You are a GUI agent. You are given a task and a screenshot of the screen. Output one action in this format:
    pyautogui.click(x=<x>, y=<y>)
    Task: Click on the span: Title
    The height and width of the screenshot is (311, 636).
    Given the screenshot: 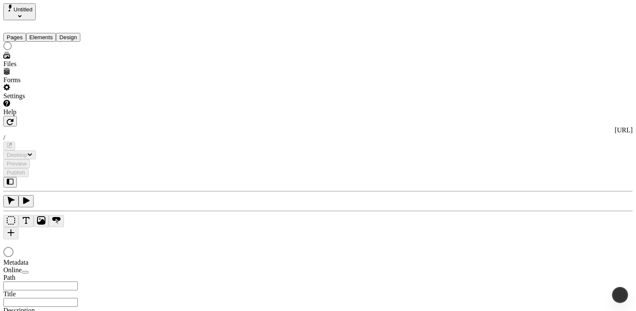 What is the action you would take?
    pyautogui.click(x=10, y=293)
    